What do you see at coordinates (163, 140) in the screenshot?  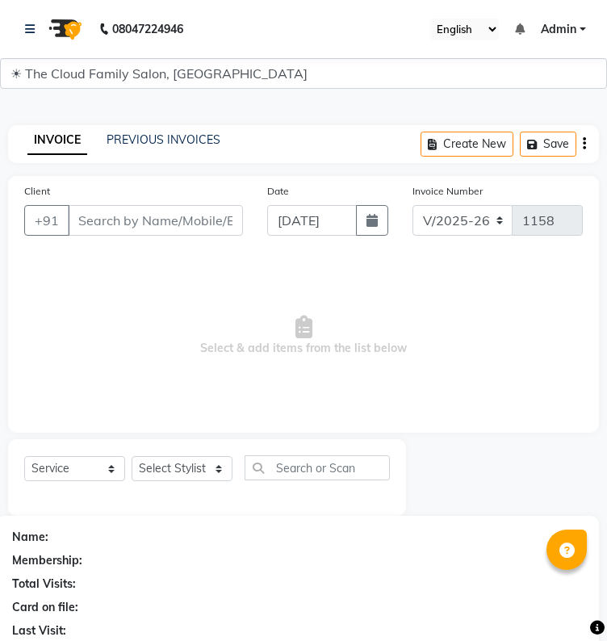 I see `a: PREVIOUS INVOICES` at bounding box center [163, 140].